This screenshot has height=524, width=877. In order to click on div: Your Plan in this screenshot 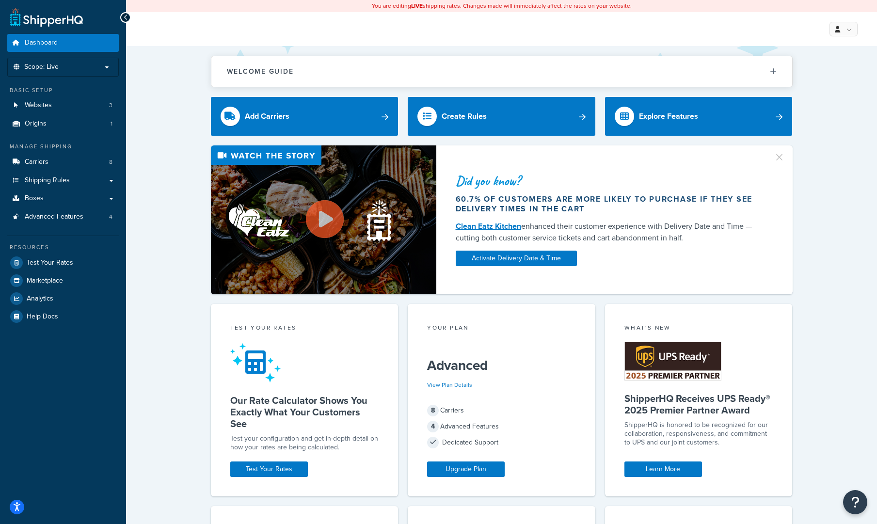, I will do `click(502, 329)`.